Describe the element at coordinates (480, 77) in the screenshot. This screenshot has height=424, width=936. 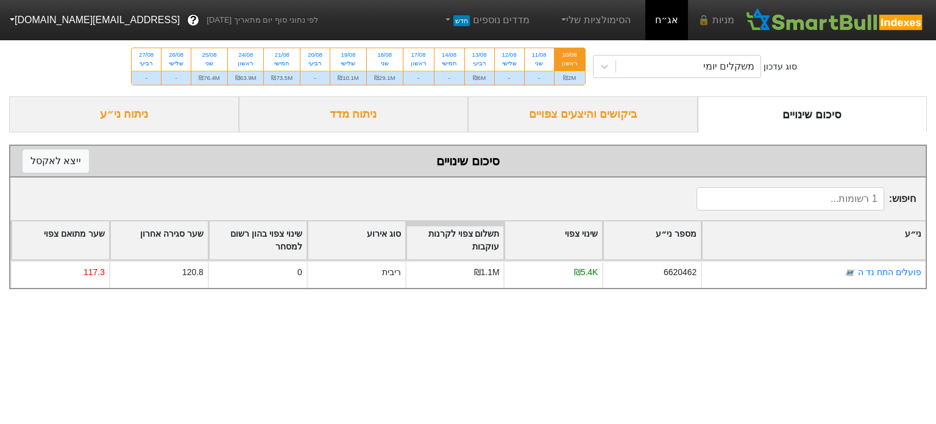
I see `div: ₪6M` at that location.